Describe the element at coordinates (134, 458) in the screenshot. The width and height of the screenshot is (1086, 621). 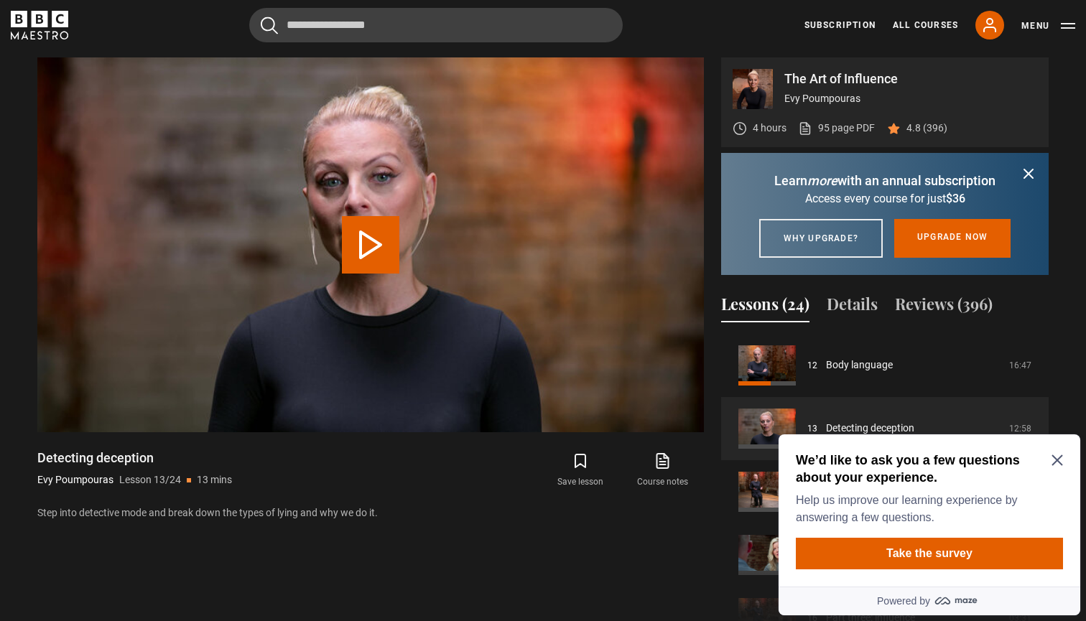
I see `h1: Detecting deception` at that location.